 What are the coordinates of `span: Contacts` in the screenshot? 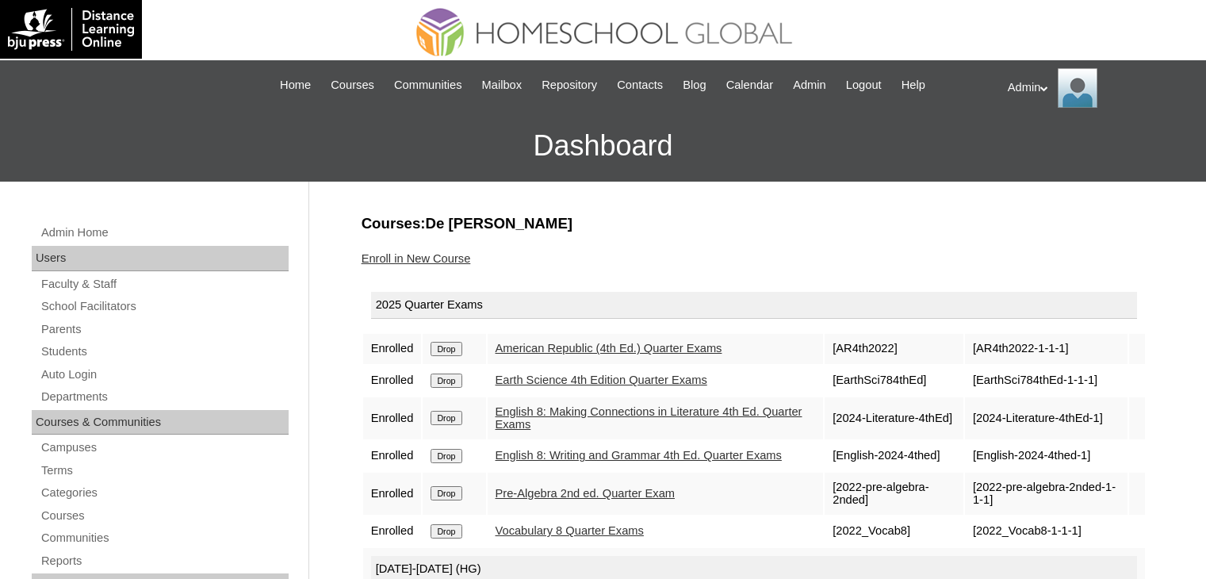 It's located at (640, 85).